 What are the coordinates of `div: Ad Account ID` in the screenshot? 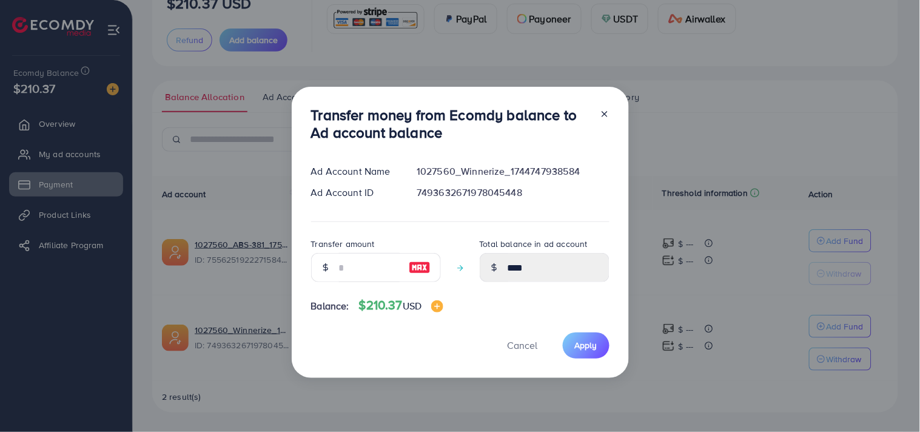 It's located at (354, 192).